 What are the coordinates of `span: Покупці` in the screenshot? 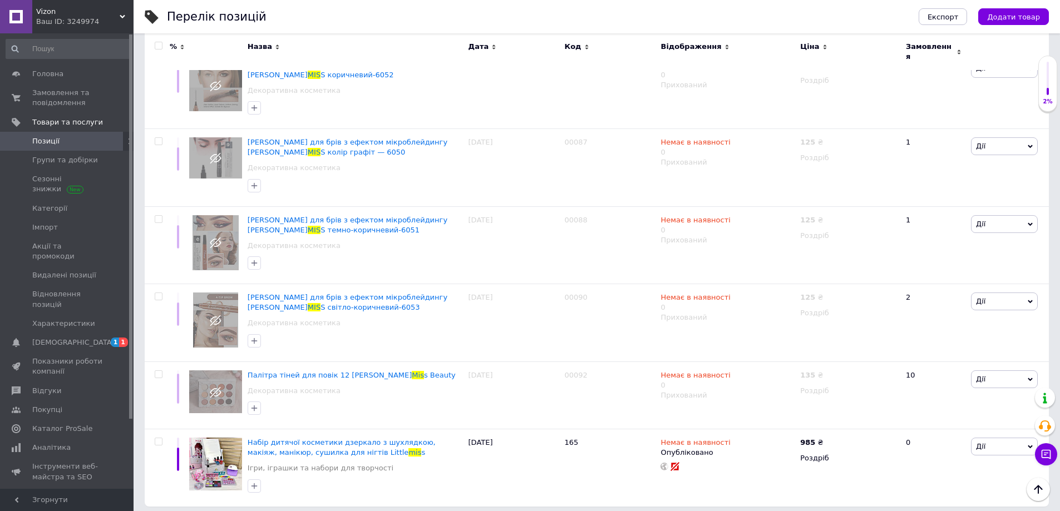 It's located at (47, 410).